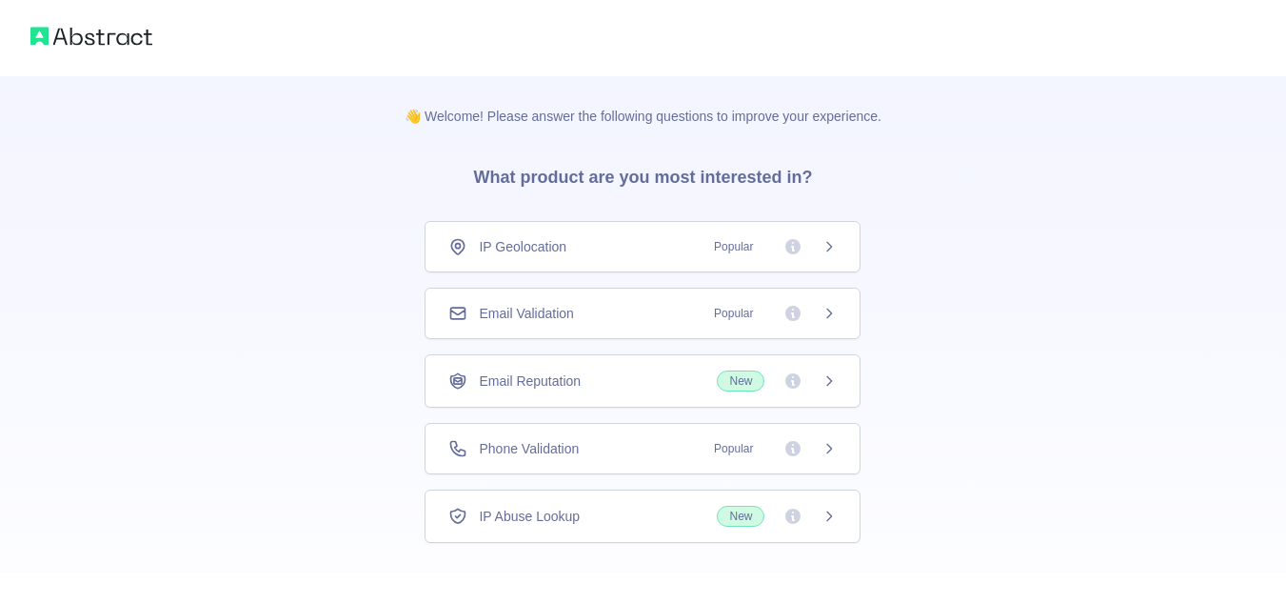 The width and height of the screenshot is (1286, 603). I want to click on h3: What product are you most interested in?, so click(643, 173).